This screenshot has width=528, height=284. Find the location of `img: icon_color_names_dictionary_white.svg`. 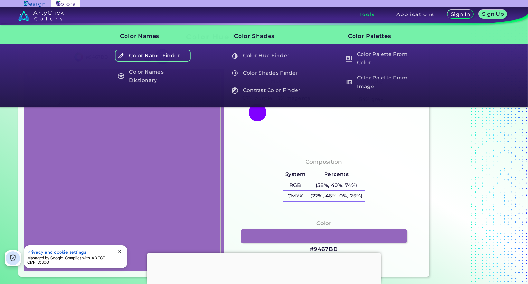

img: icon_color_names_dictionary_white.svg is located at coordinates (121, 76).